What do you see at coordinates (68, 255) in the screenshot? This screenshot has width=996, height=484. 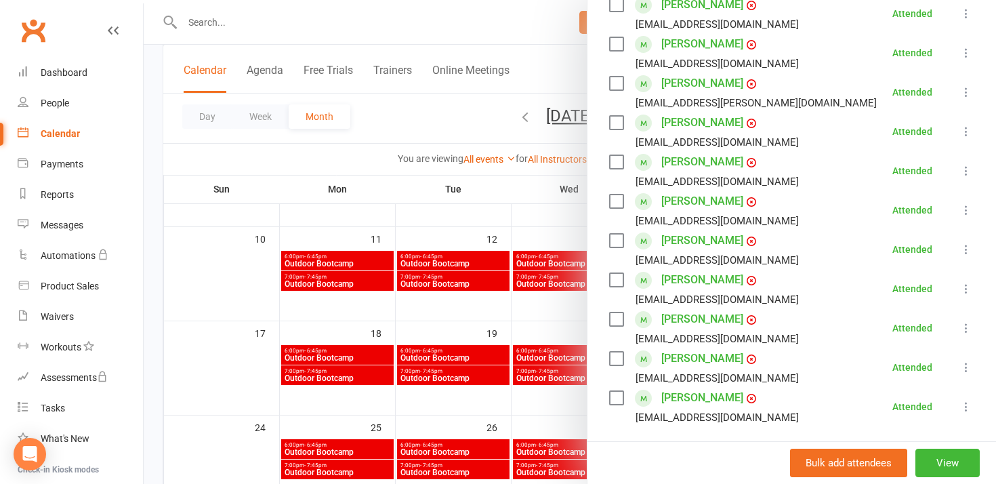 I see `div: Automations` at bounding box center [68, 255].